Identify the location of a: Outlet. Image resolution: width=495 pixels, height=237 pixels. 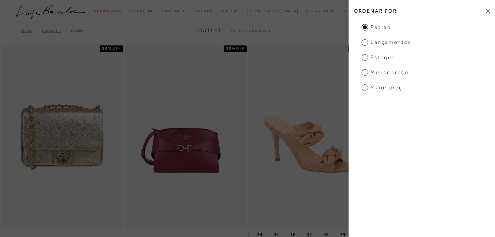
(77, 31).